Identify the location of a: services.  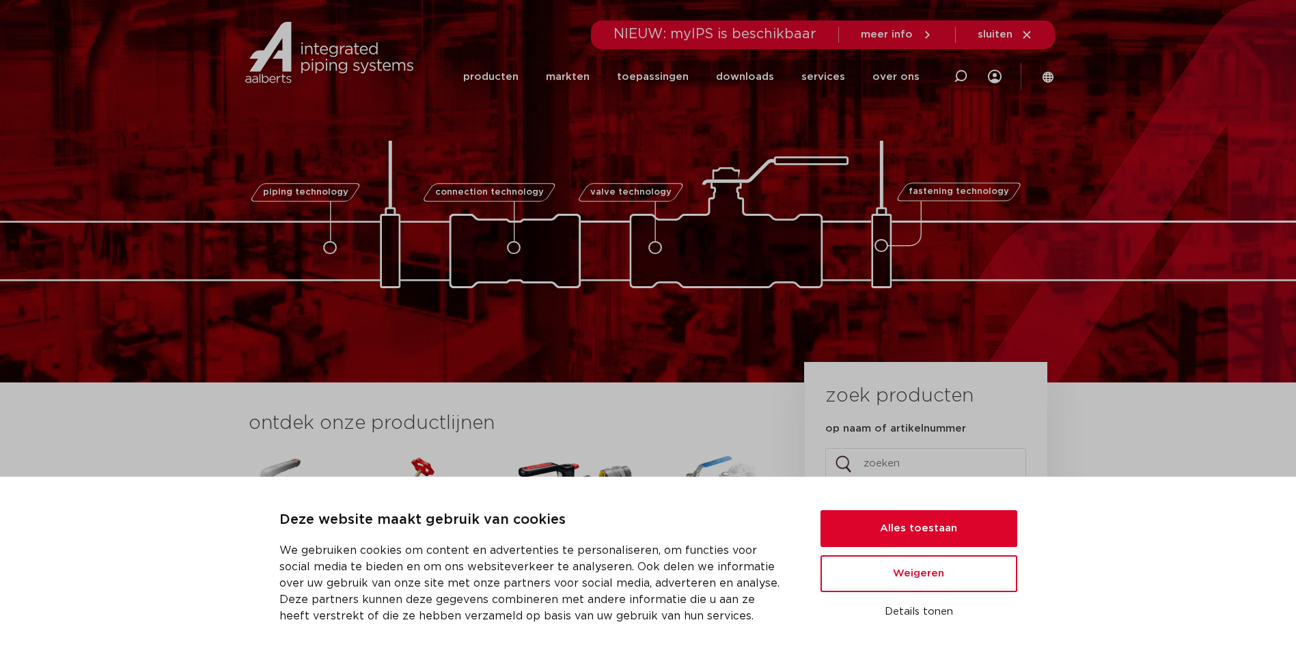
(823, 77).